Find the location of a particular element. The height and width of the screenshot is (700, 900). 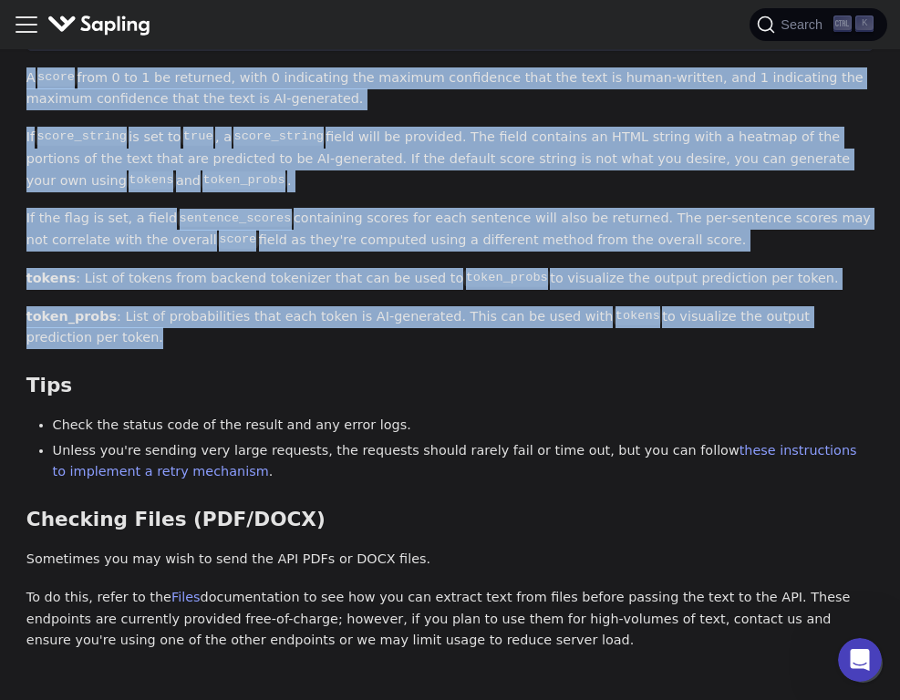

code: sentence_scores is located at coordinates (235, 219).